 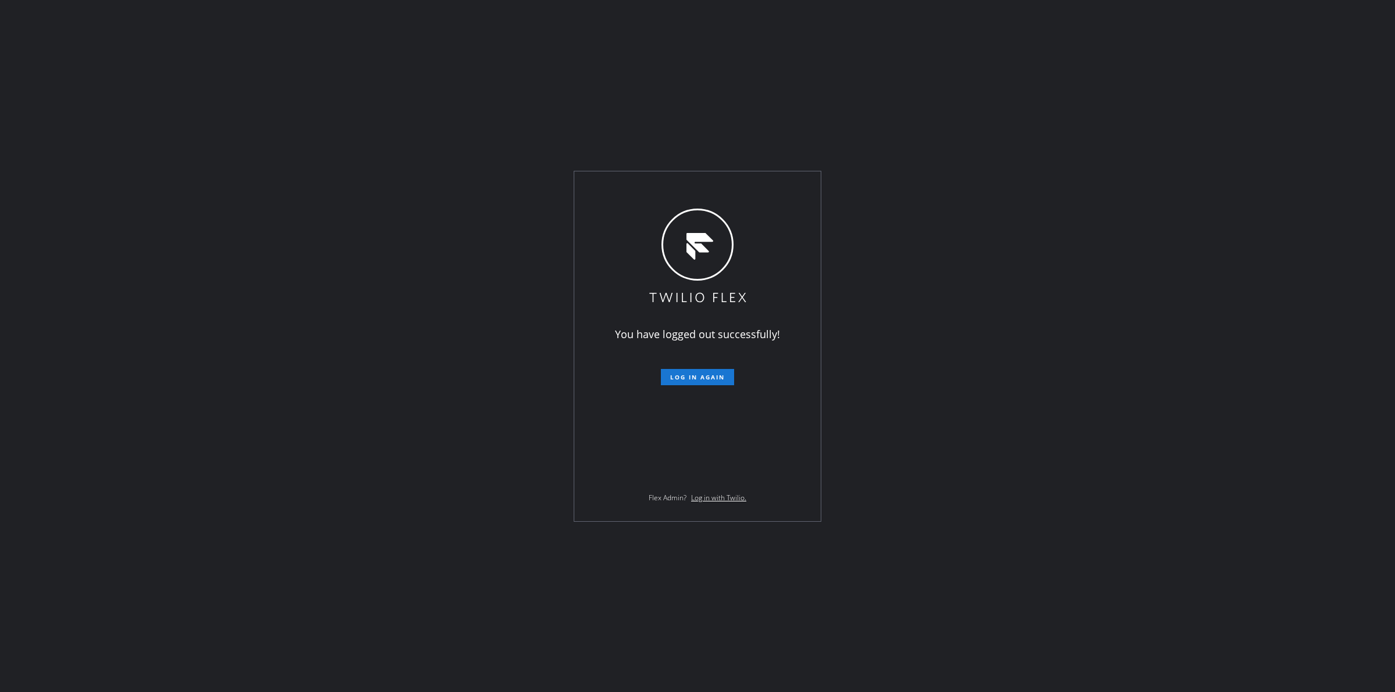 I want to click on button: Log in again, so click(x=698, y=377).